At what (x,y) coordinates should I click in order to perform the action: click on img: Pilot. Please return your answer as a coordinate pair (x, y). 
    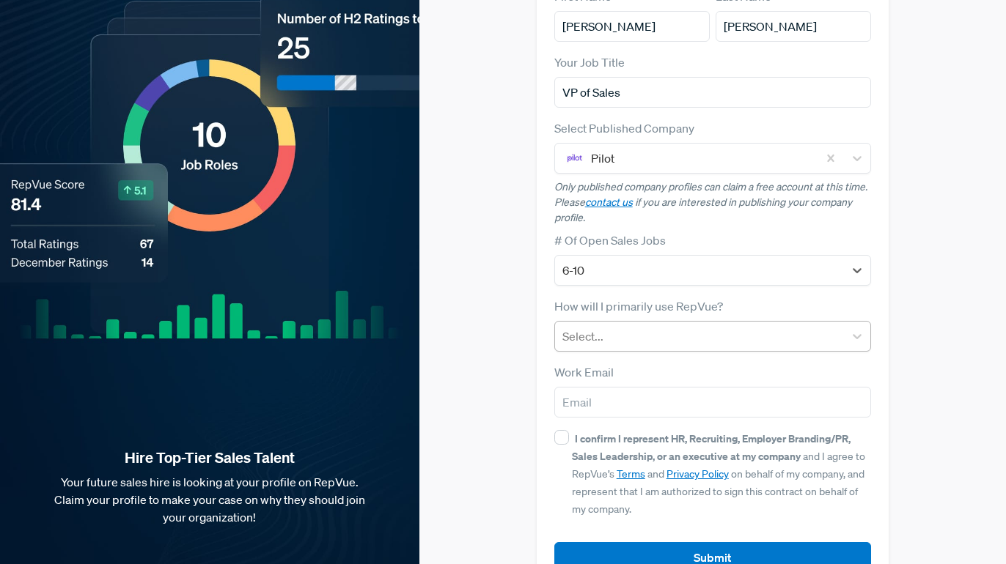
    Looking at the image, I should click on (575, 158).